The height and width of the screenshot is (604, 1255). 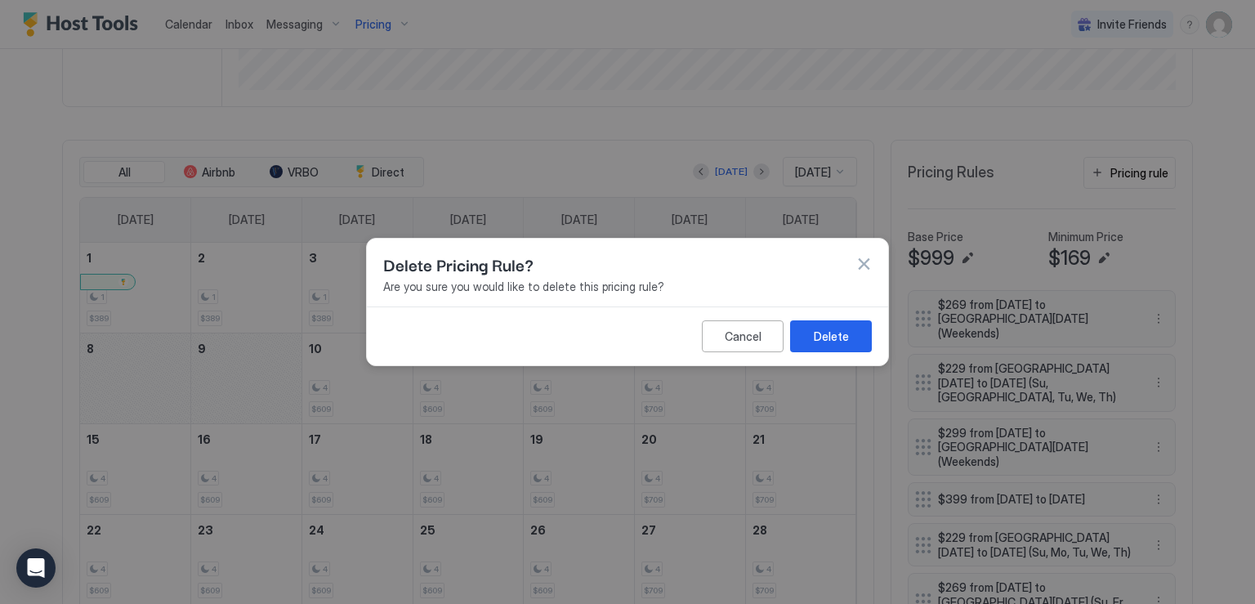 What do you see at coordinates (831, 336) in the screenshot?
I see `div: Delete` at bounding box center [831, 336].